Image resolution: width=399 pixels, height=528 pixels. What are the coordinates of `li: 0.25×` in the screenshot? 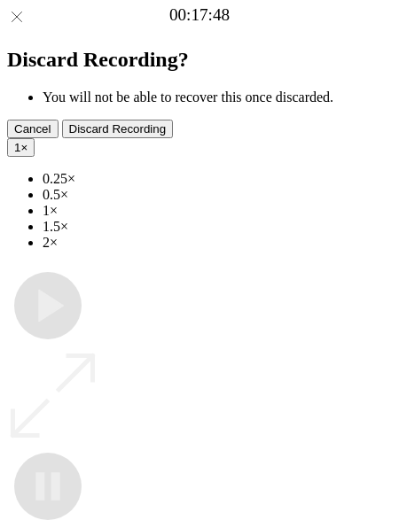 It's located at (217, 179).